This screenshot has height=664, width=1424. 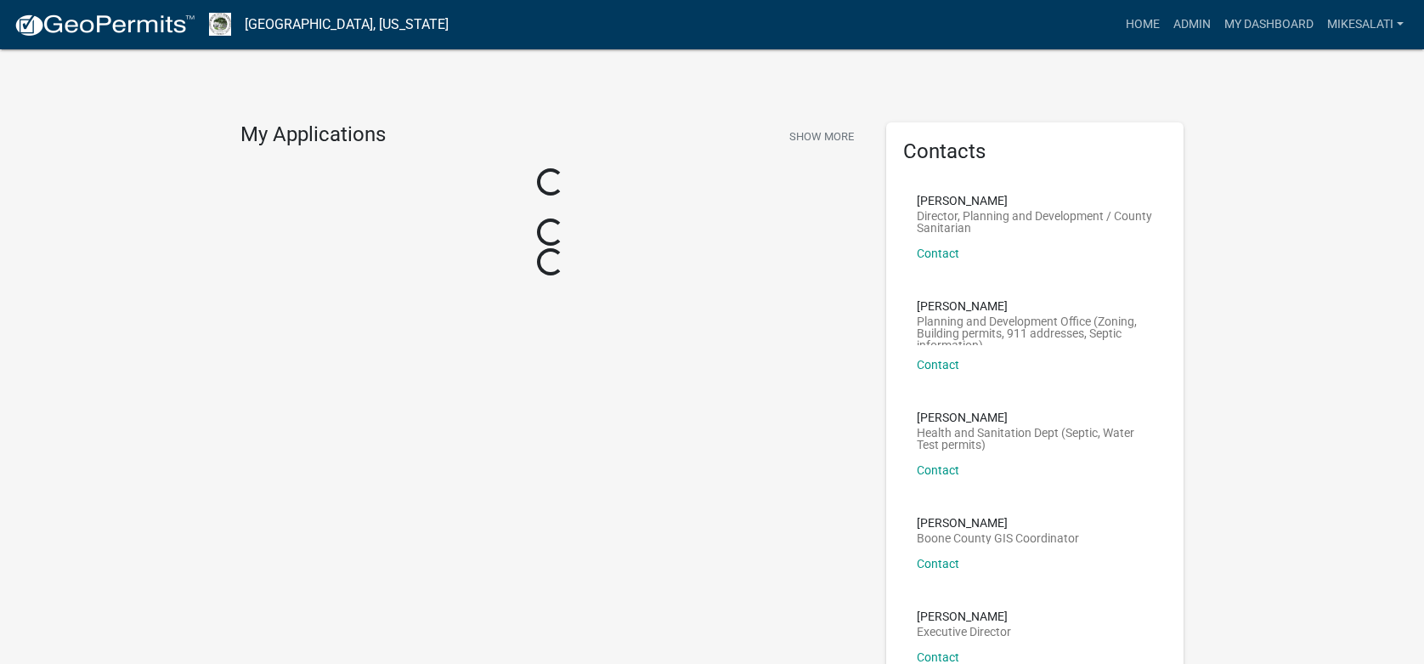 I want to click on p: Health and Sanitation Dept (Septic, Water Test permits), so click(x=1035, y=439).